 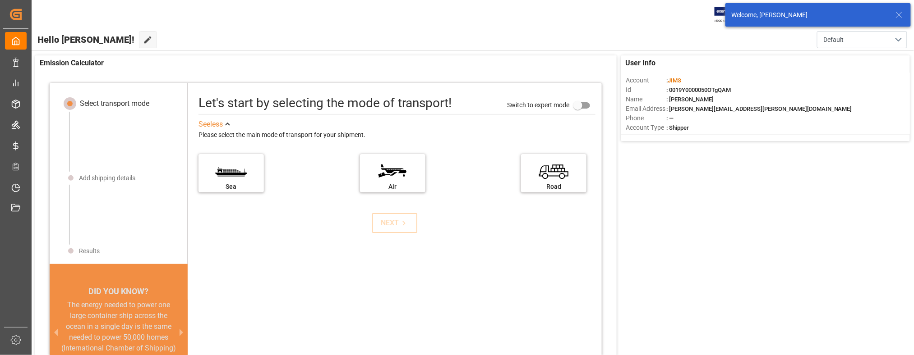 What do you see at coordinates (646, 90) in the screenshot?
I see `span: Id` at bounding box center [646, 90].